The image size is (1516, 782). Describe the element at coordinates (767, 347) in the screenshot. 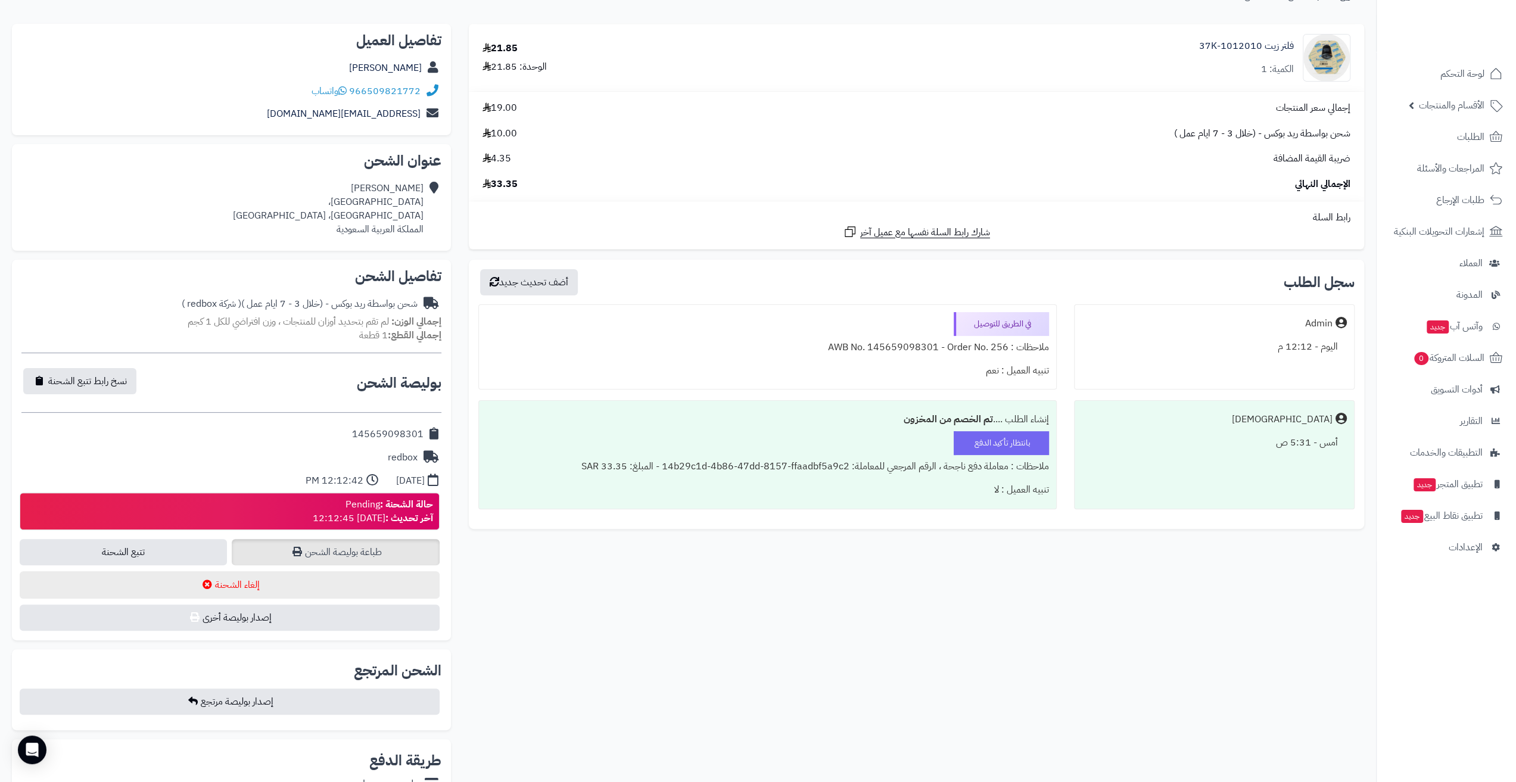

I see `div: ملاحظات : AWB No. 145659098301 - Order No. 256` at that location.